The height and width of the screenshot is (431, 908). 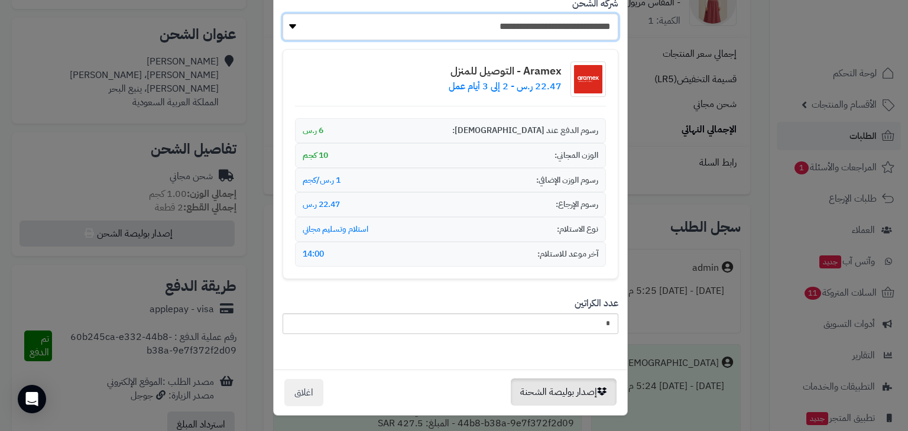 What do you see at coordinates (567, 254) in the screenshot?
I see `span: آخر موعد للاستلام:` at bounding box center [567, 254].